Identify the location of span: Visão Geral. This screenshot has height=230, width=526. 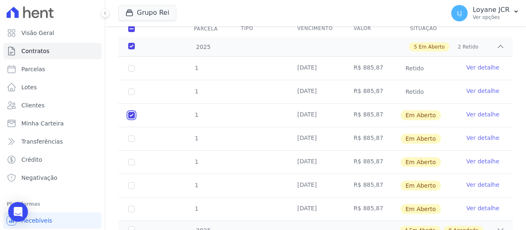
(38, 33).